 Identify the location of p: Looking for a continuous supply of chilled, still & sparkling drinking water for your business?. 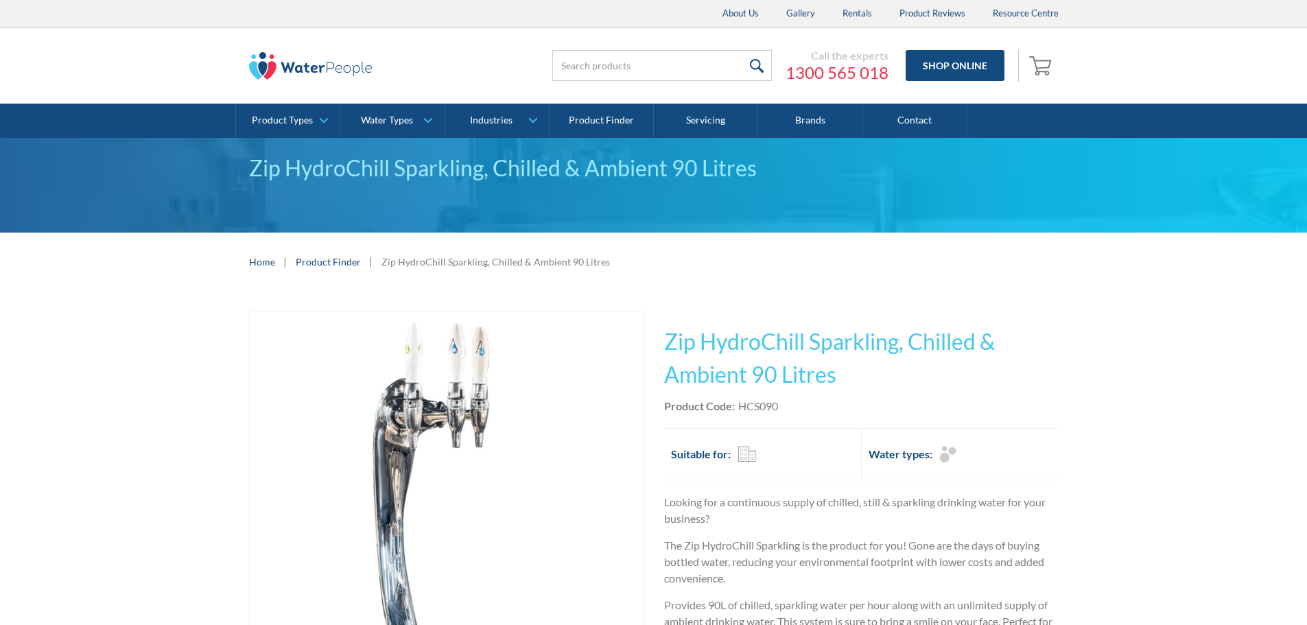
(861, 510).